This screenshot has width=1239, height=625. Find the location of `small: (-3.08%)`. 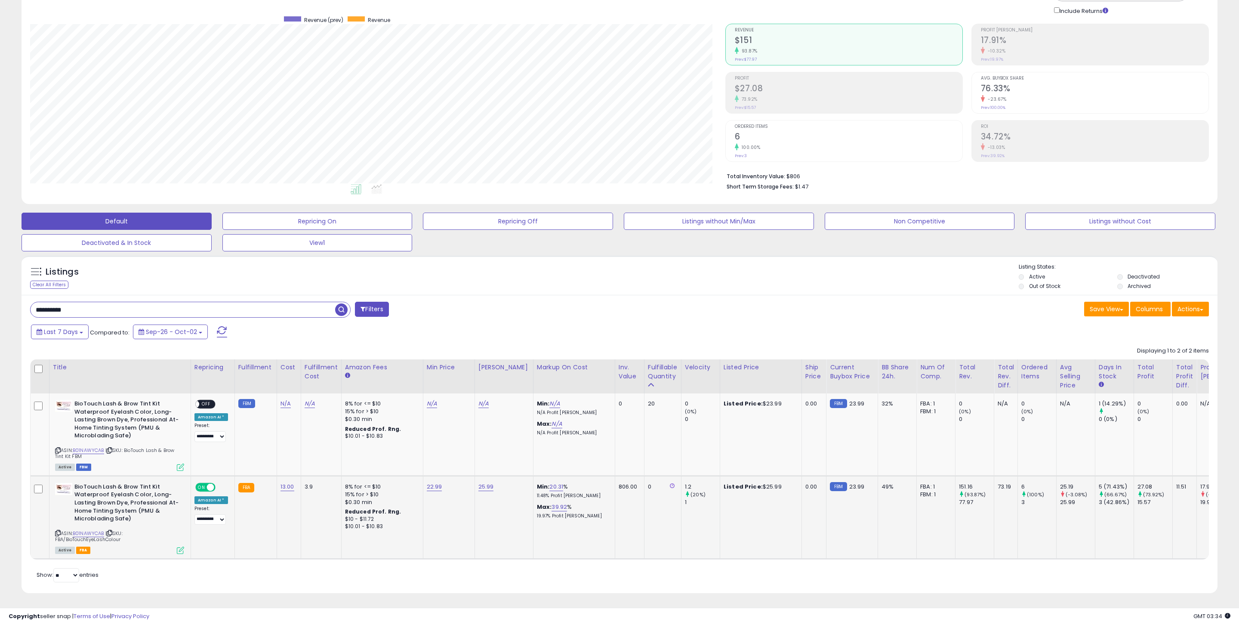

small: (-3.08%) is located at coordinates (1076, 494).